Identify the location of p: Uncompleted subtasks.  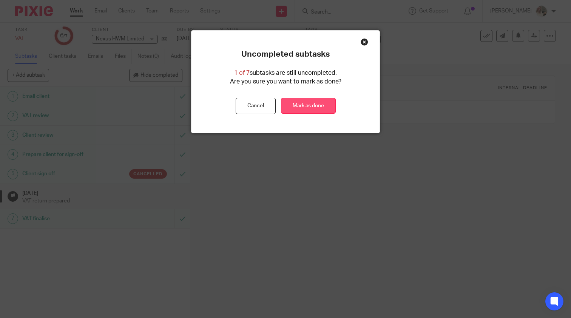
(285, 54).